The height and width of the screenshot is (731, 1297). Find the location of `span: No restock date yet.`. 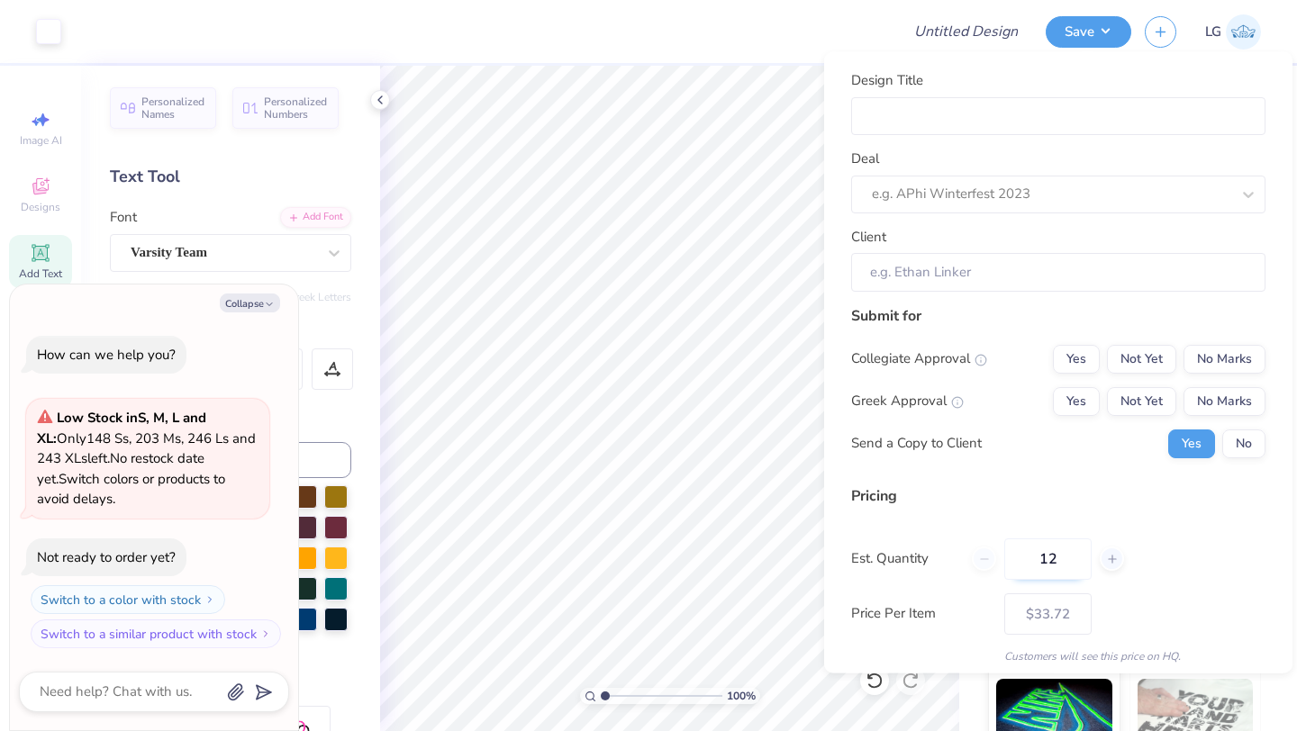

span: No restock date yet. is located at coordinates (121, 468).